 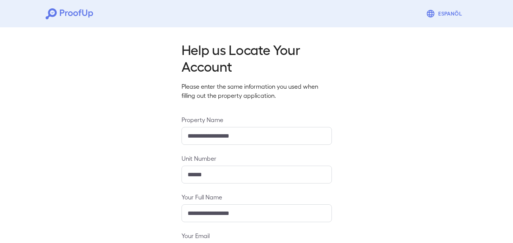 What do you see at coordinates (257, 236) in the screenshot?
I see `label: Your Email` at bounding box center [257, 236].